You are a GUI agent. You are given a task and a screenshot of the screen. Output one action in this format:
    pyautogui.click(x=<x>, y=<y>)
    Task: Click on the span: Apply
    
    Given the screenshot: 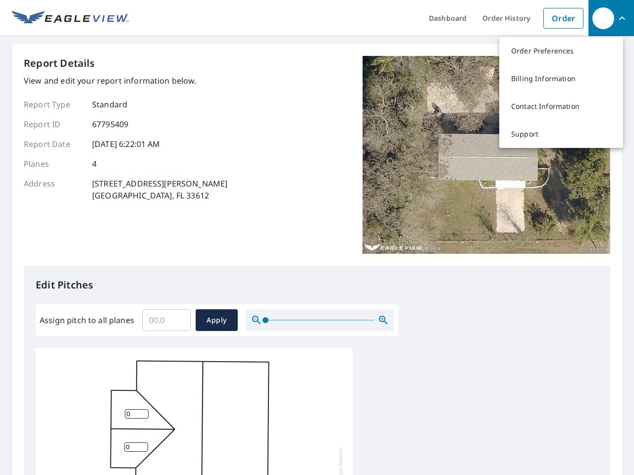 What is the action you would take?
    pyautogui.click(x=216, y=320)
    